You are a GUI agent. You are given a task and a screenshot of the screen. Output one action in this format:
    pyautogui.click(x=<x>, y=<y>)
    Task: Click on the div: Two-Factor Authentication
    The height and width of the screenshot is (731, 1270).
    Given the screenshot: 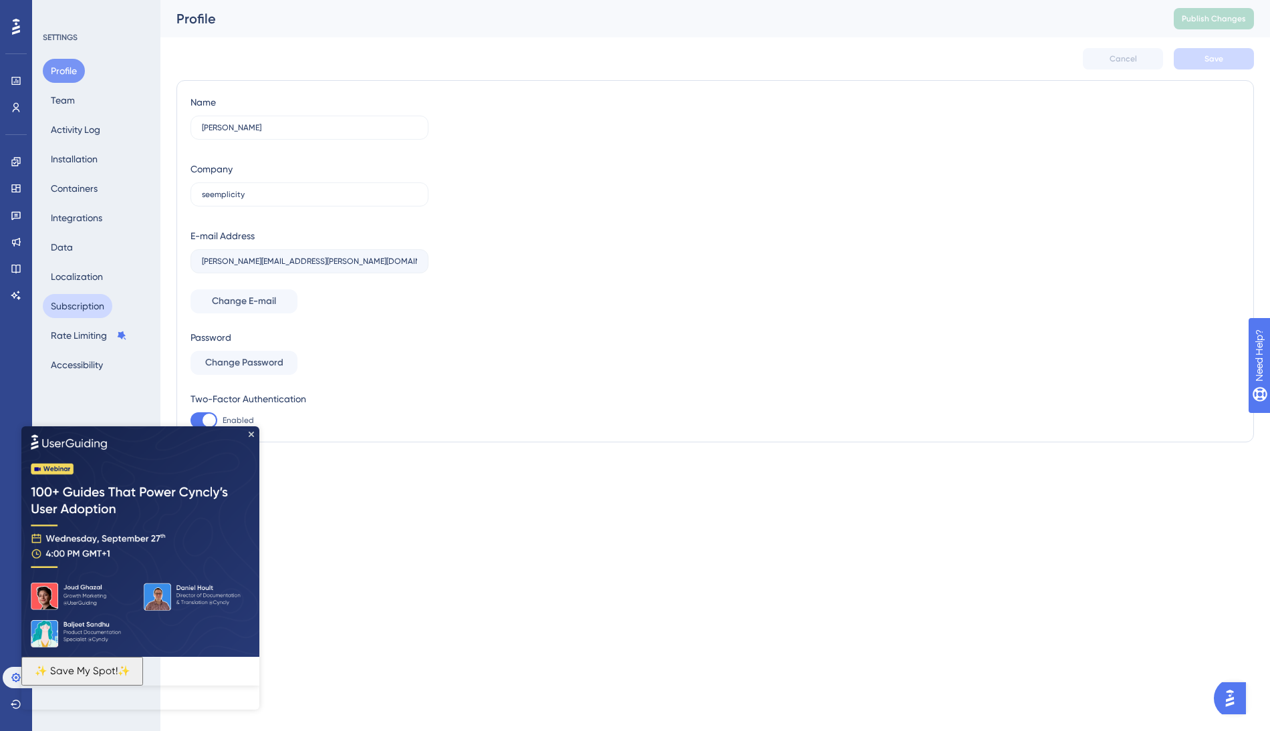 What is the action you would take?
    pyautogui.click(x=310, y=399)
    